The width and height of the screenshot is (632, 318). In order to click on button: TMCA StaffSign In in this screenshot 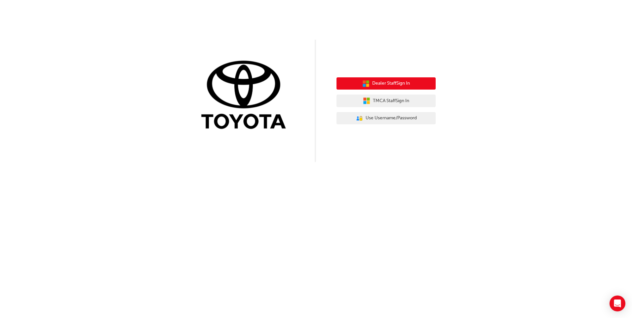, I will do `click(386, 101)`.